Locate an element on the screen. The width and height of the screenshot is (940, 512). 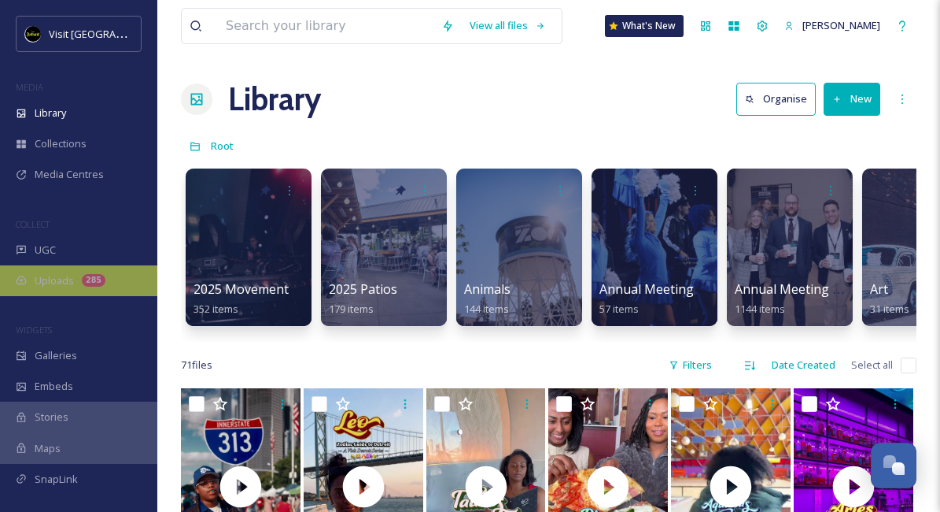
span: 31 items is located at coordinates (890, 308).